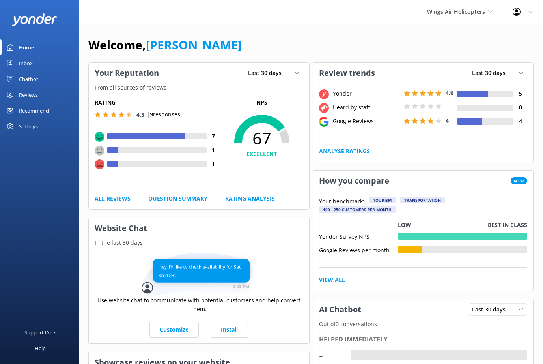  What do you see at coordinates (342, 202) in the screenshot?
I see `p: Your benchmark:` at bounding box center [342, 202].